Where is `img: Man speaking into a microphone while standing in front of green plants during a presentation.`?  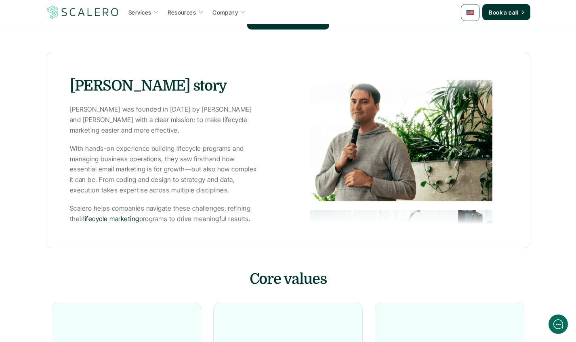
img: Man speaking into a microphone while standing in front of green plants during a presentation. is located at coordinates (401, 141).